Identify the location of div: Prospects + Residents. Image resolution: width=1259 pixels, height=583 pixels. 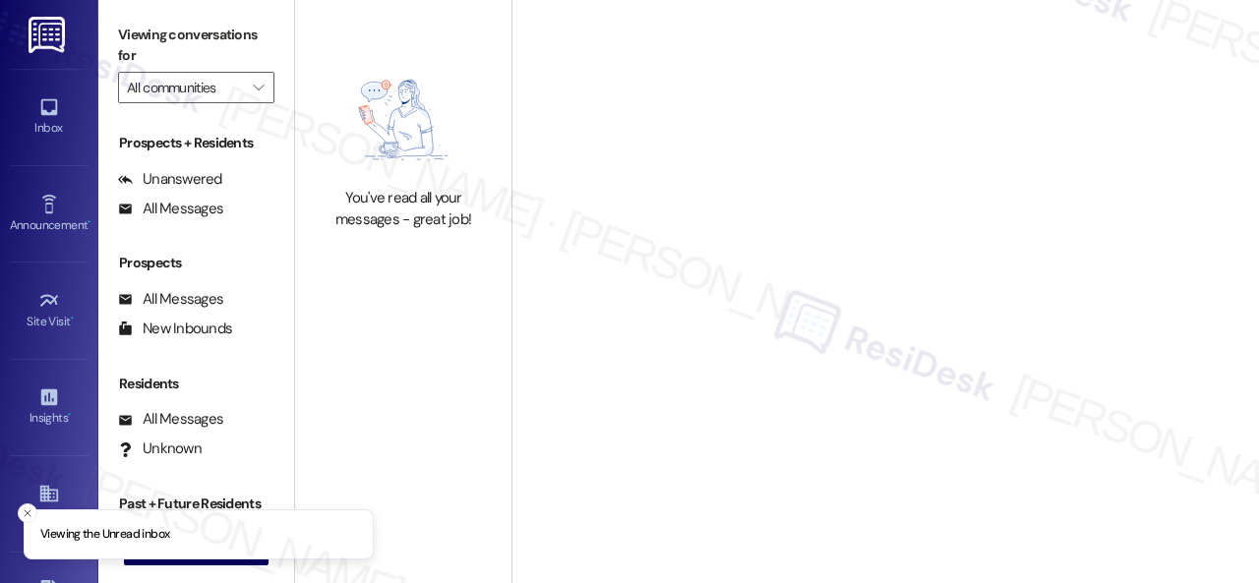
(196, 143).